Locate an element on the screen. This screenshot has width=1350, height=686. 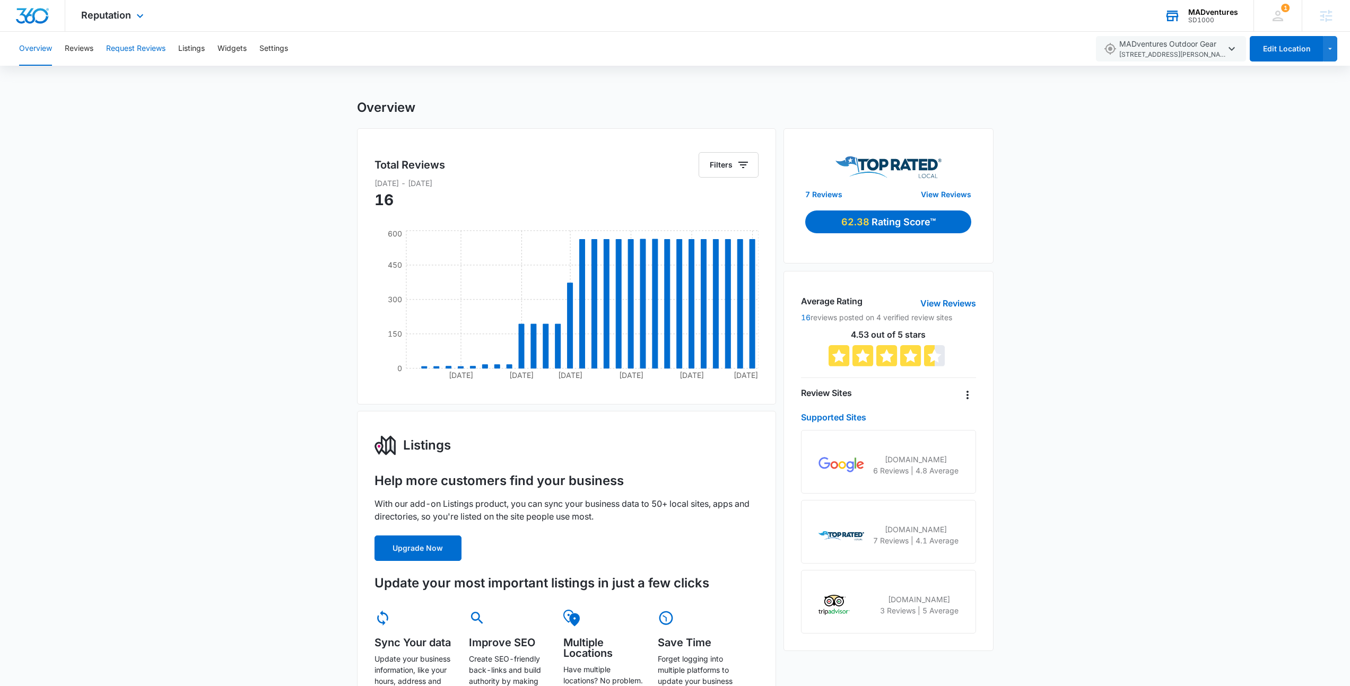
span: MADventures Outdoor Gear is located at coordinates (1172, 49).